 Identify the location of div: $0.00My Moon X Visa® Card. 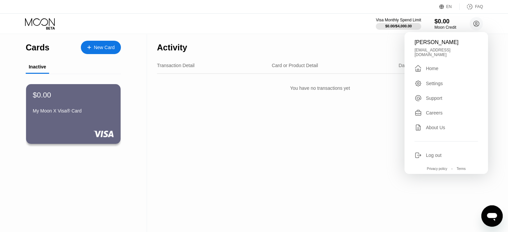
(73, 114).